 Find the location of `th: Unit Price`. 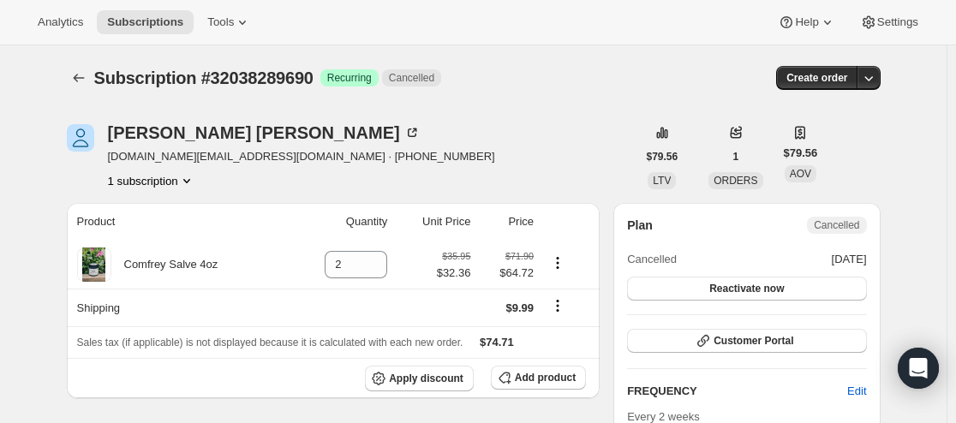

th: Unit Price is located at coordinates (434, 222).